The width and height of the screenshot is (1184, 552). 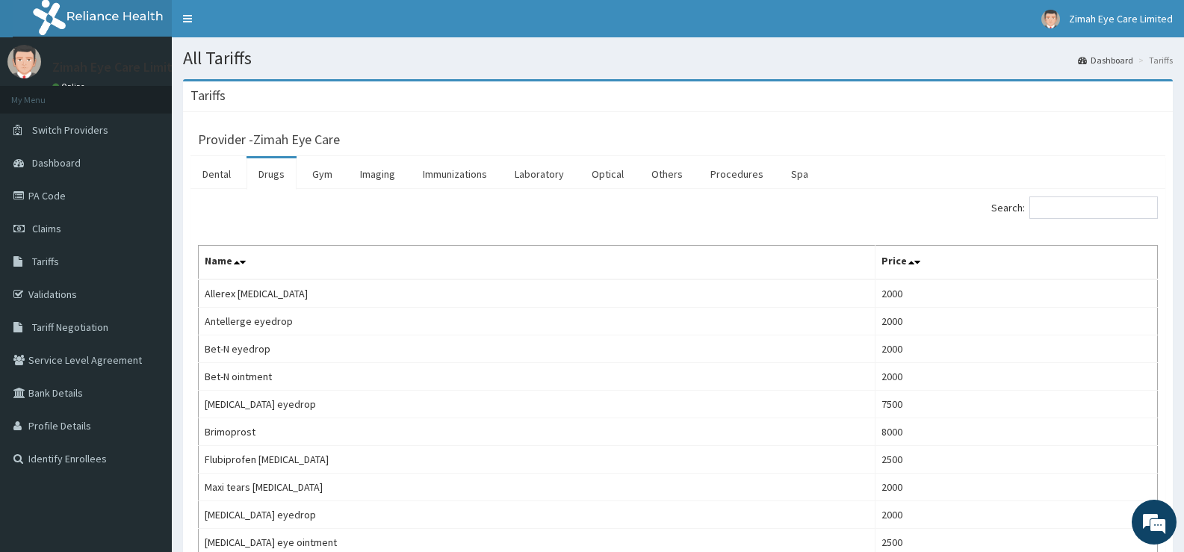 What do you see at coordinates (799, 174) in the screenshot?
I see `a: Spa` at bounding box center [799, 174].